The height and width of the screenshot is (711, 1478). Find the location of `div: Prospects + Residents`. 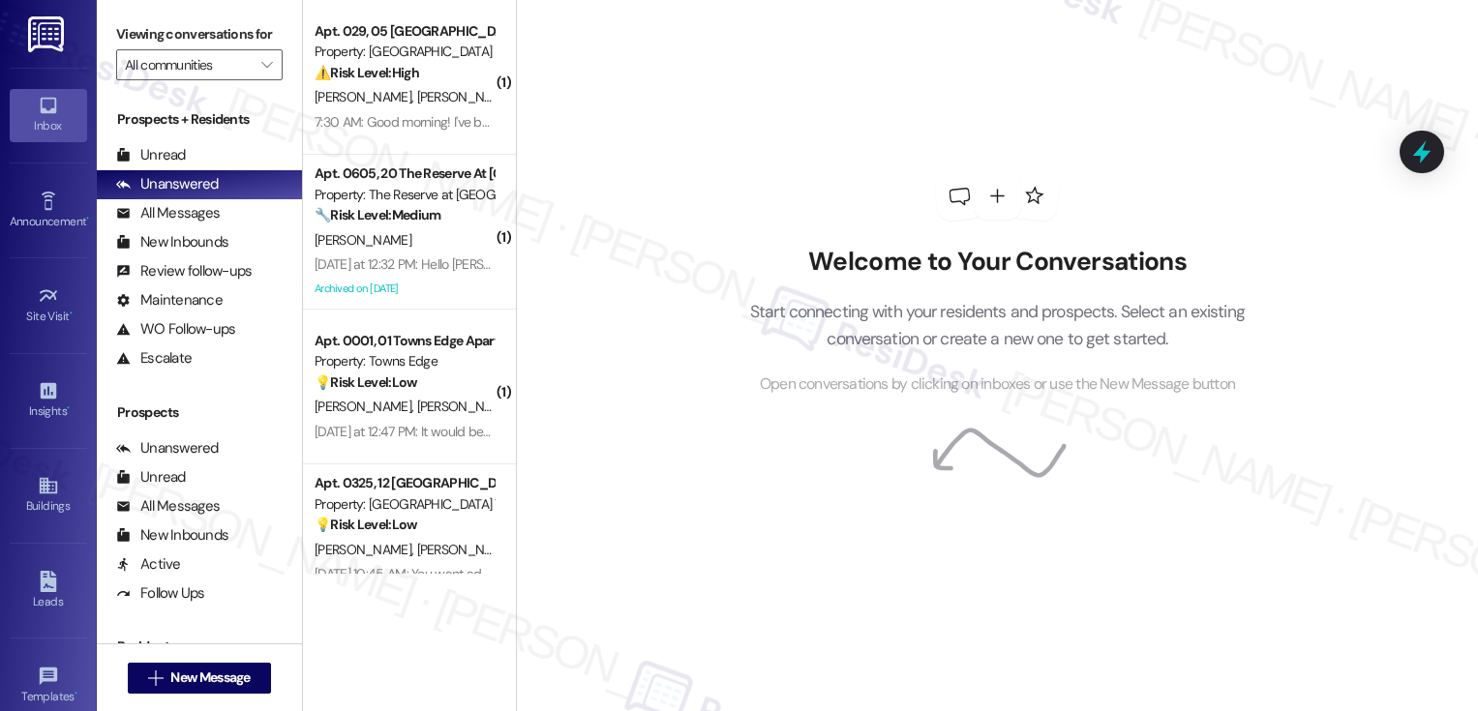

div: Prospects + Residents is located at coordinates (199, 119).